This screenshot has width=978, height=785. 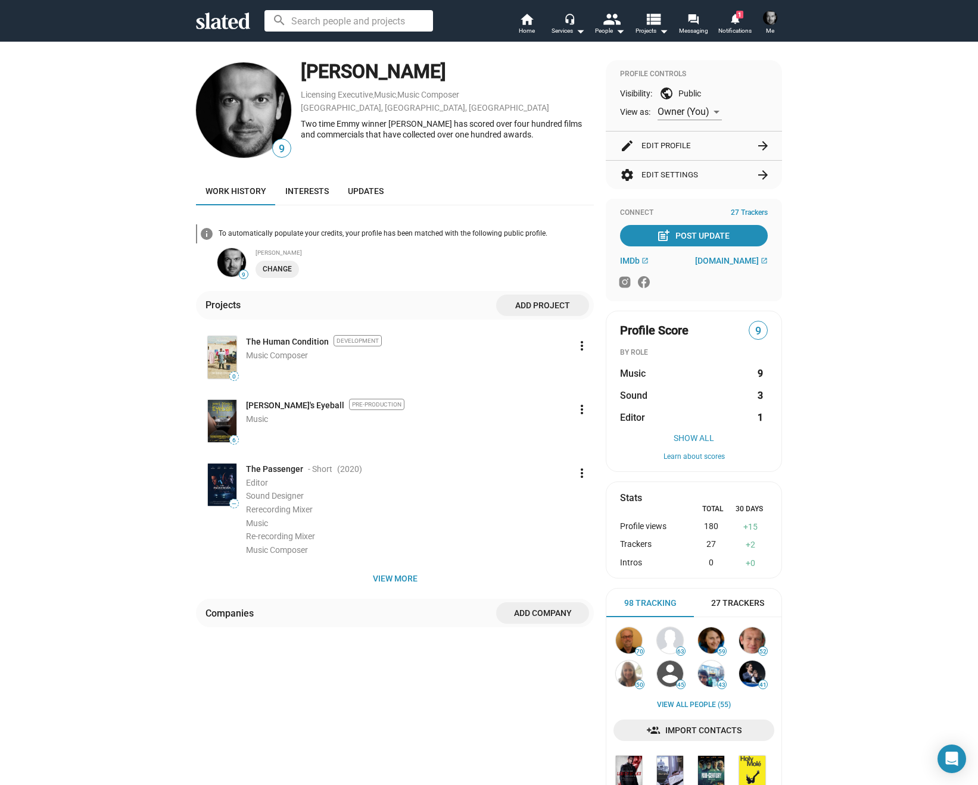 What do you see at coordinates (654, 545) in the screenshot?
I see `div: Trackers` at bounding box center [654, 545].